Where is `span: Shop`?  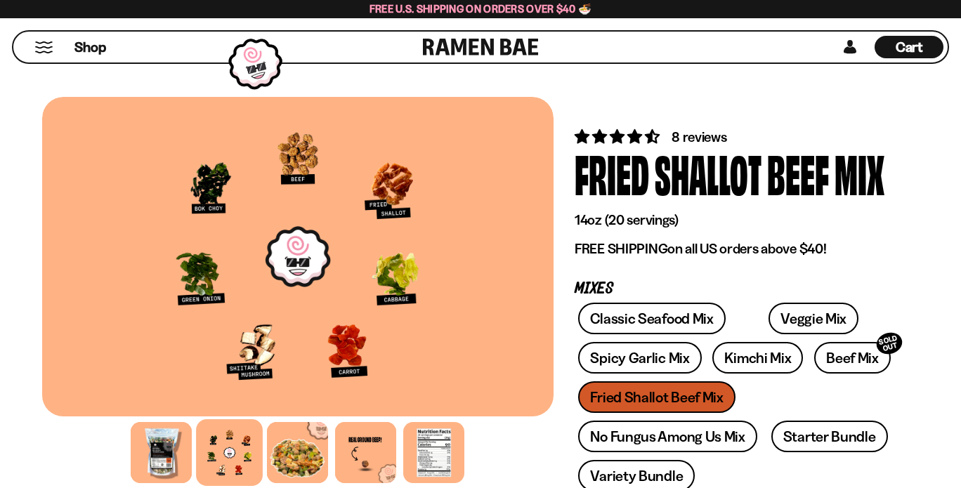
span: Shop is located at coordinates (90, 47).